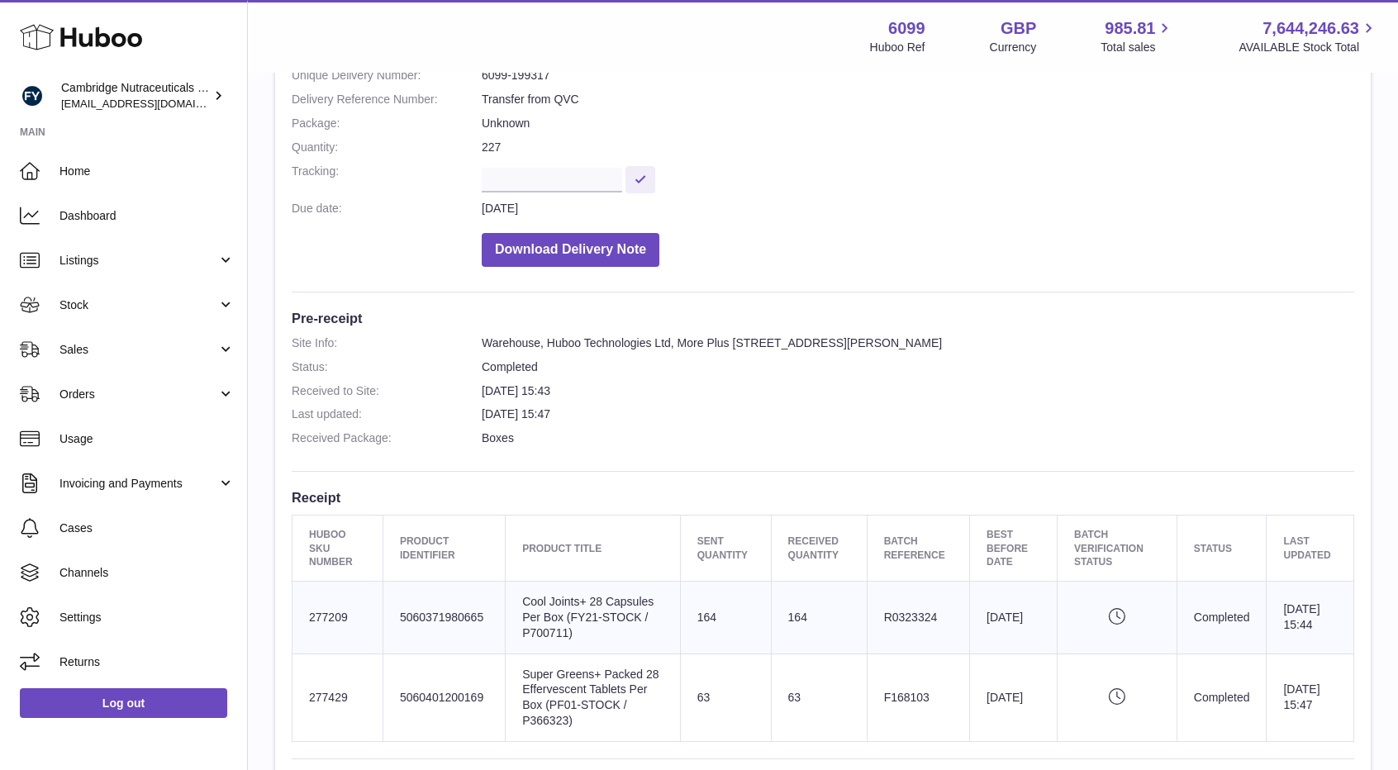  Describe the element at coordinates (147, 617) in the screenshot. I see `span: Settings` at that location.